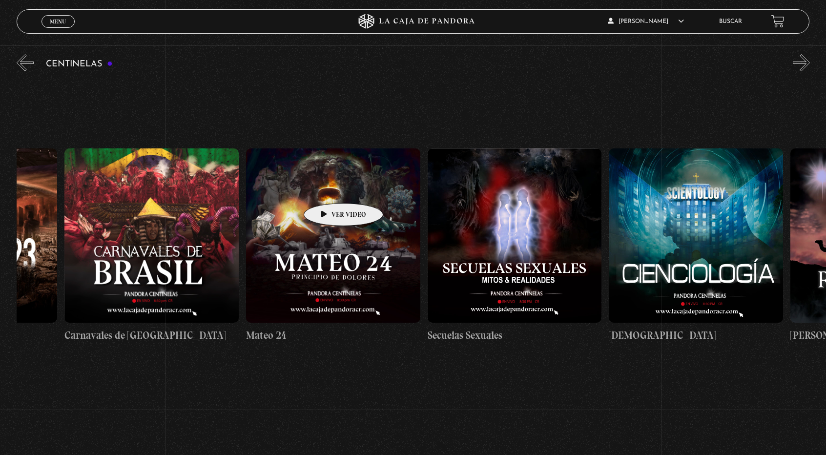 Image resolution: width=826 pixels, height=455 pixels. What do you see at coordinates (333, 246) in the screenshot?
I see `a: Mateo 24` at bounding box center [333, 246].